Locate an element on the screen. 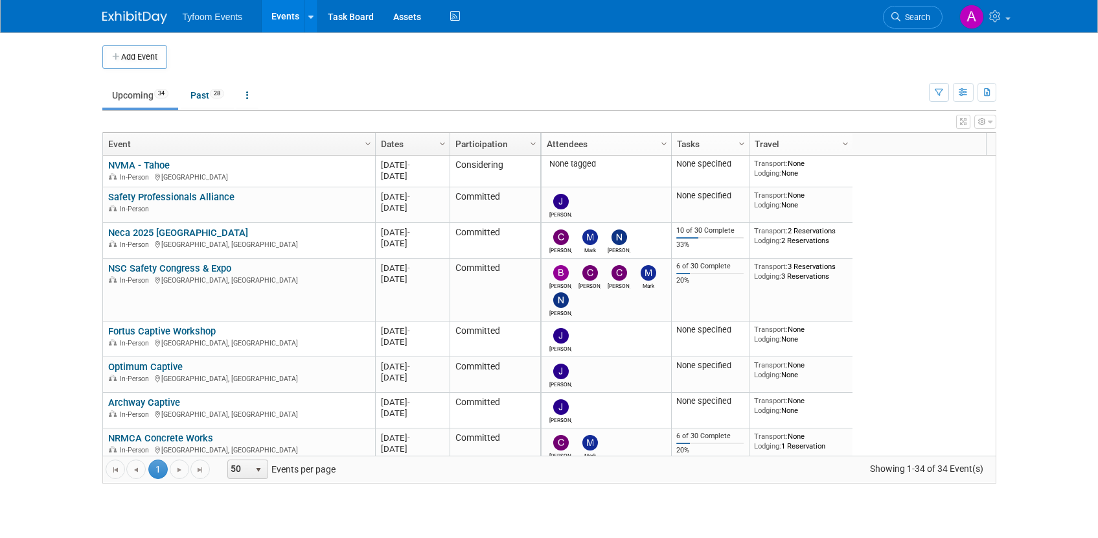  img: Brandon Nelson is located at coordinates (561, 273).